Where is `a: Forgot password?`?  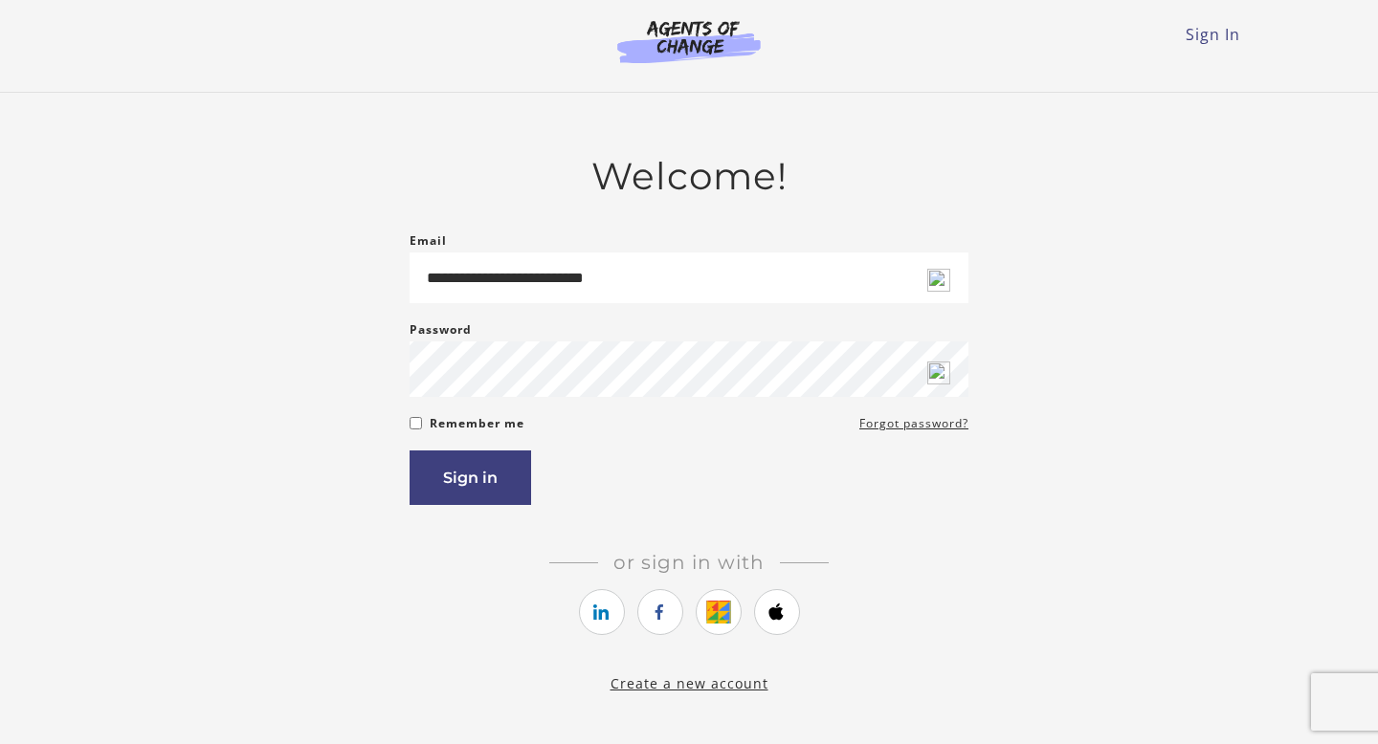
a: Forgot password? is located at coordinates (914, 424).